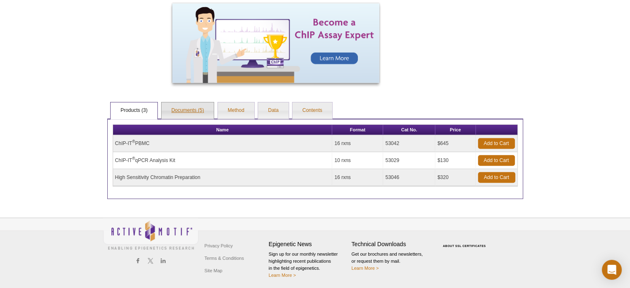 The image size is (630, 288). I want to click on th: Cat No., so click(409, 130).